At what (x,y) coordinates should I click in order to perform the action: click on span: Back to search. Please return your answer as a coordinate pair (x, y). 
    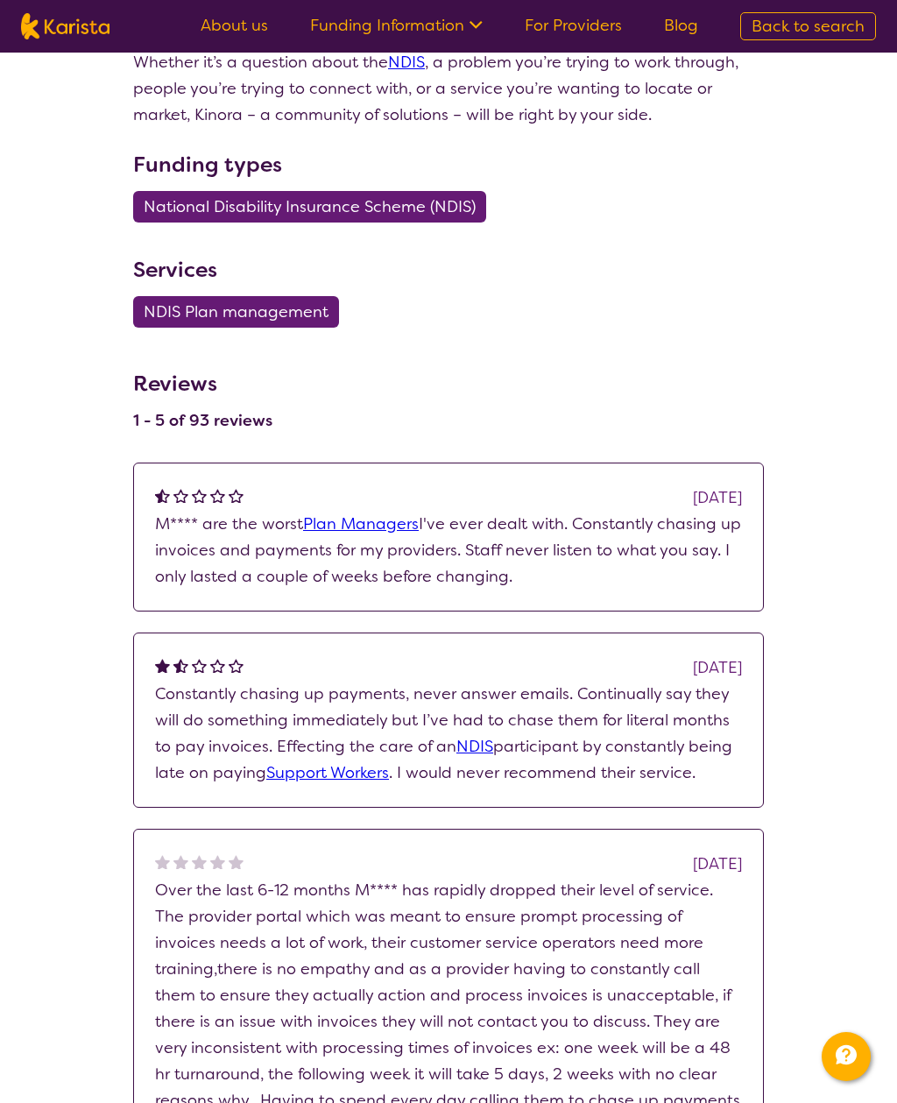
    Looking at the image, I should click on (808, 26).